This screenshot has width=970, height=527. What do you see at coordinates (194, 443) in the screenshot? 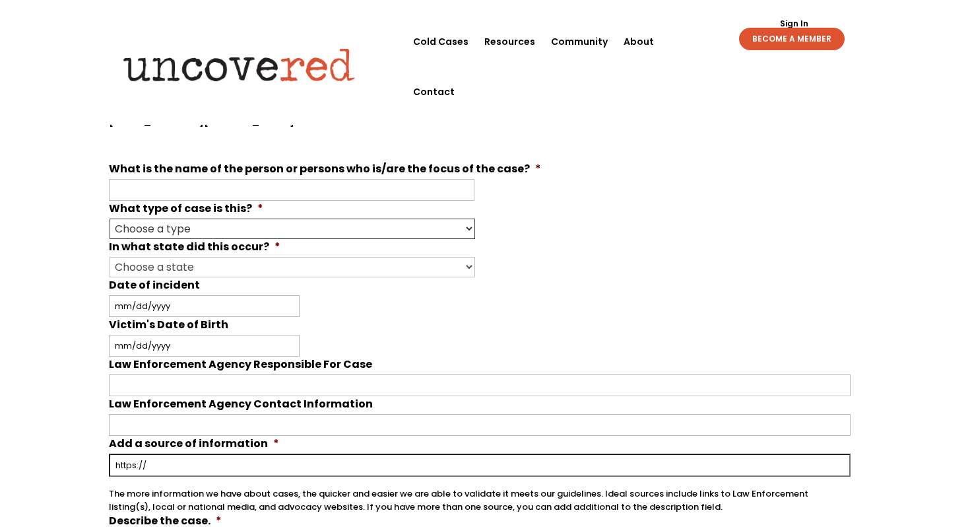
I see `label: Add a source of information` at bounding box center [194, 443].